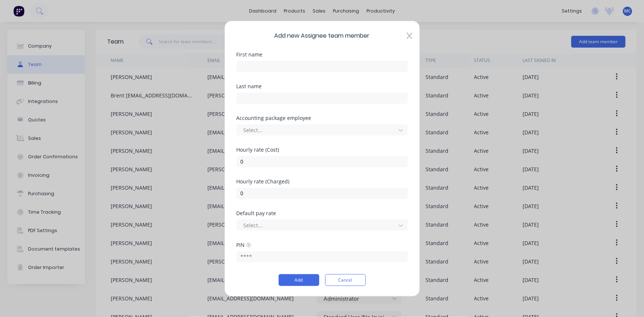 Image resolution: width=644 pixels, height=317 pixels. Describe the element at coordinates (322, 181) in the screenshot. I see `div: Hourly rate (Charged)` at that location.